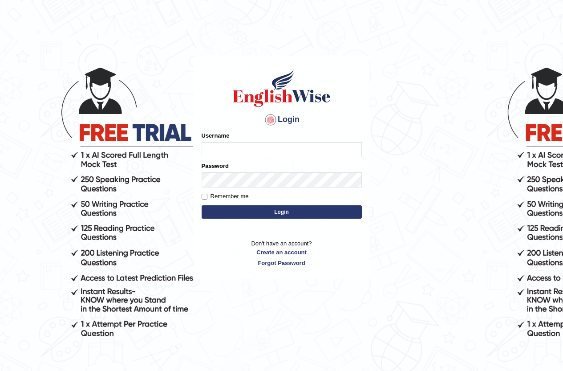 This screenshot has height=371, width=563. Describe the element at coordinates (204, 196) in the screenshot. I see `input: Remember me` at that location.